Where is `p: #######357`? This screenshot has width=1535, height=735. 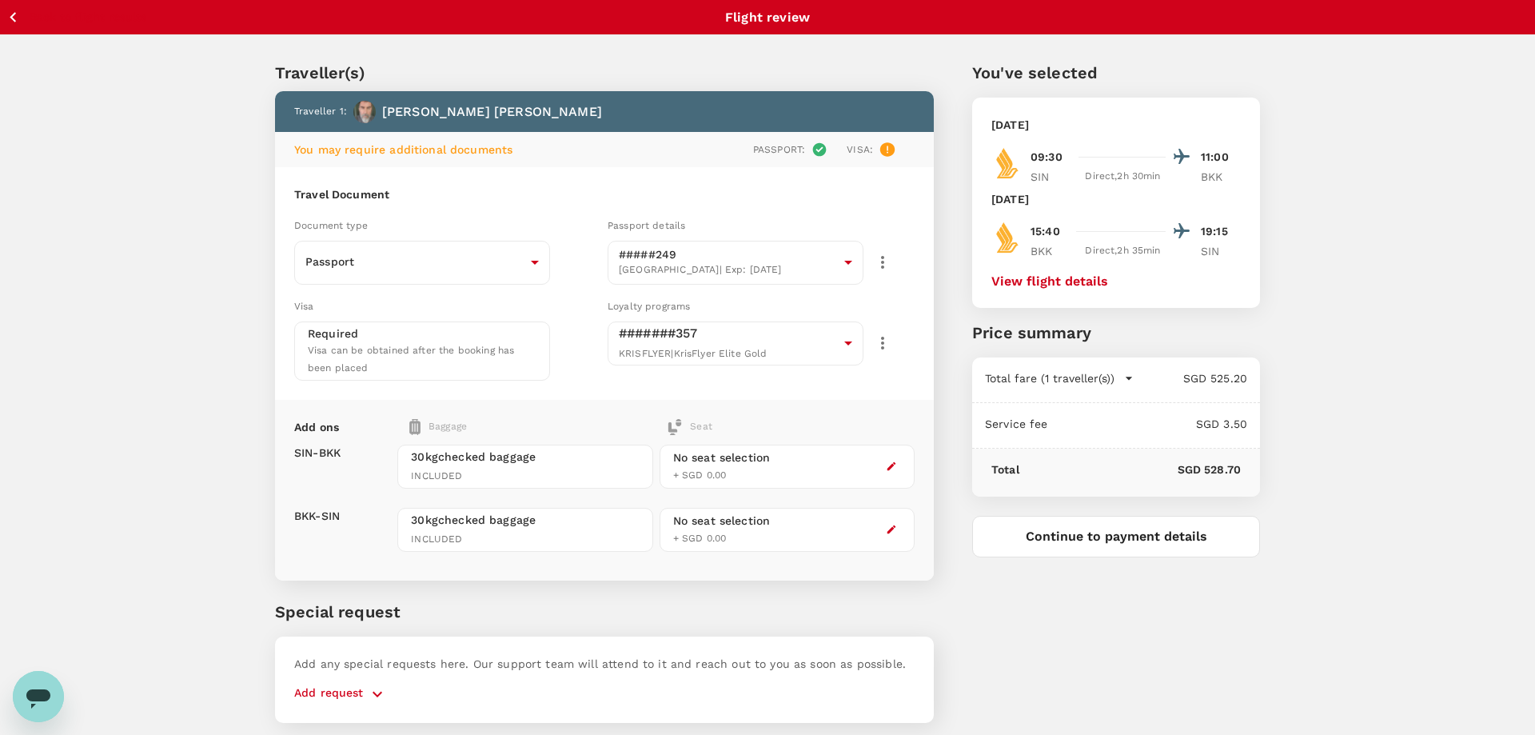 p: #######357 is located at coordinates (728, 333).